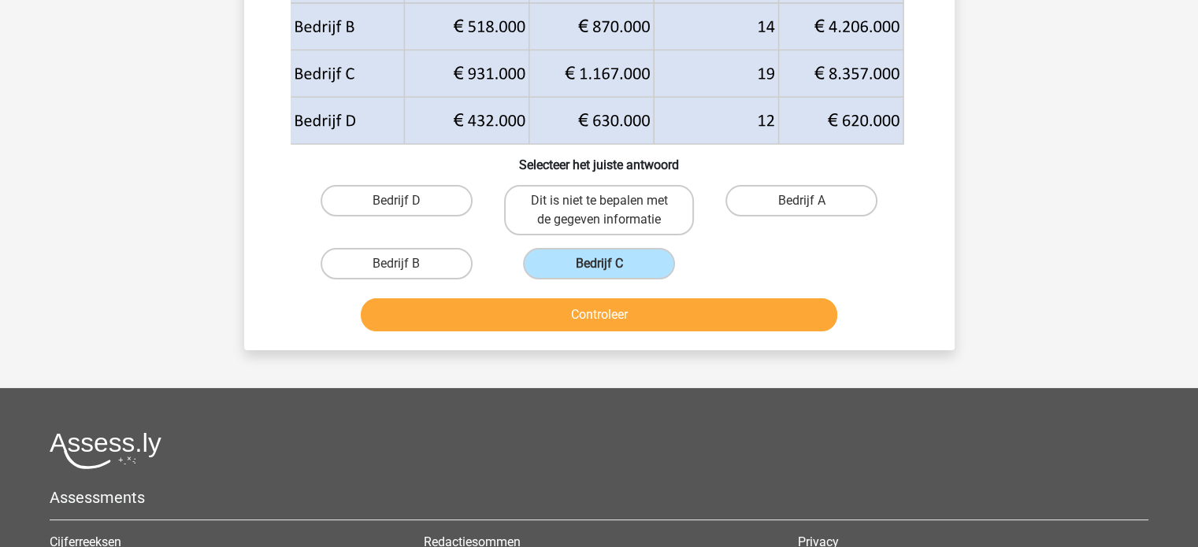 This screenshot has width=1198, height=547. Describe the element at coordinates (599, 158) in the screenshot. I see `h6: Selecteer het juiste antwoord` at that location.